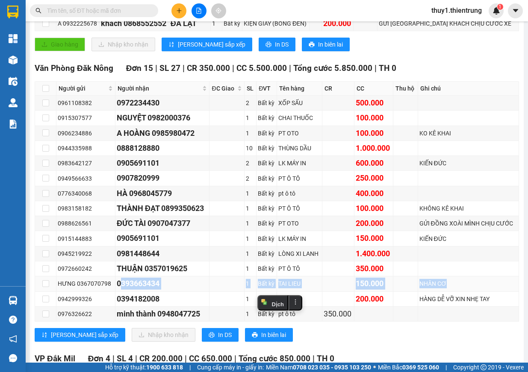 The height and width of the screenshot is (372, 528). I want to click on div: 200.000, so click(337, 24).